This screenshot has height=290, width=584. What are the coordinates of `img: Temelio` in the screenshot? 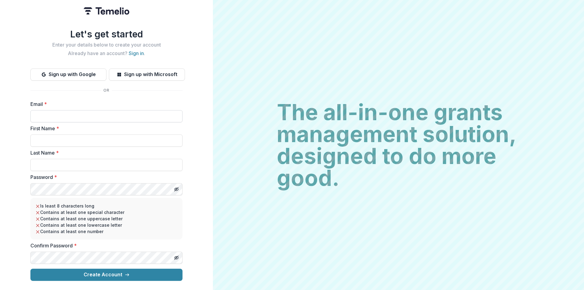 It's located at (107, 11).